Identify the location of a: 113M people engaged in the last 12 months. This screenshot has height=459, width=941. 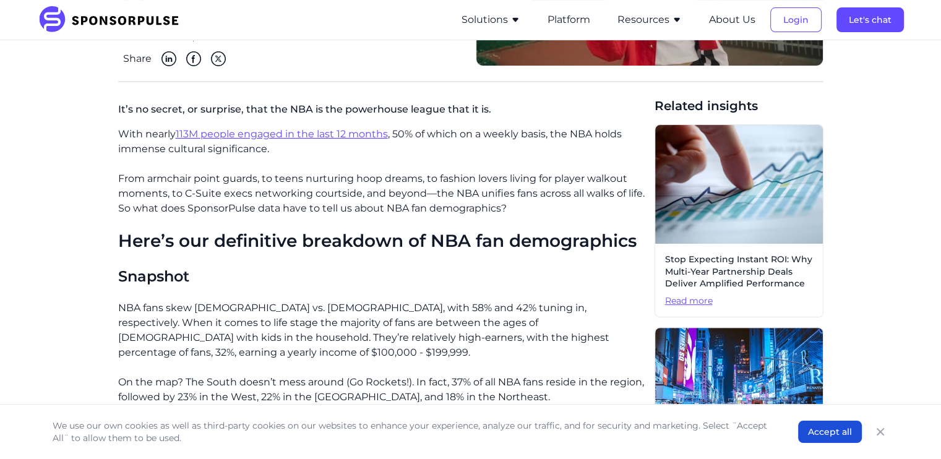
(281, 134).